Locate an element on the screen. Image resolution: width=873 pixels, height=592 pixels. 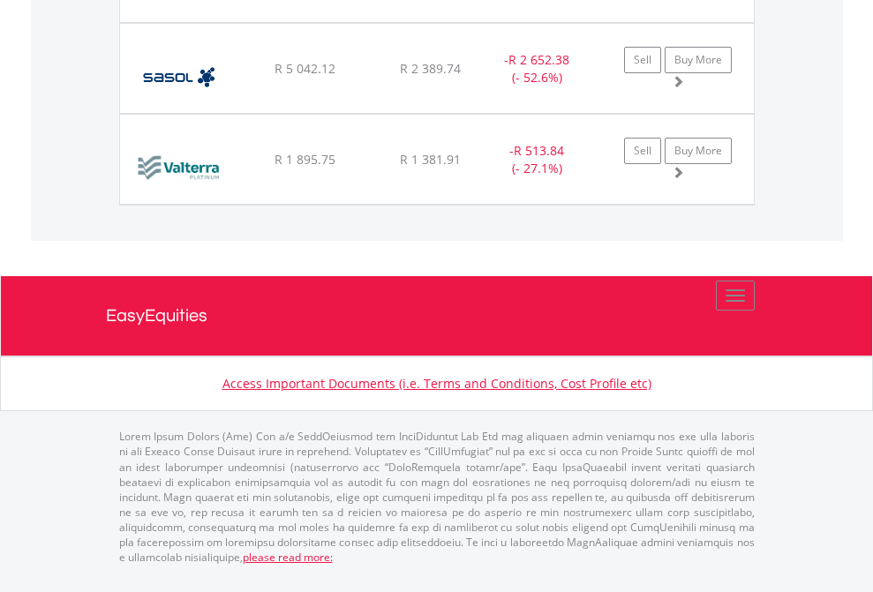
div: - (- 52.6%) is located at coordinates (537, 69).